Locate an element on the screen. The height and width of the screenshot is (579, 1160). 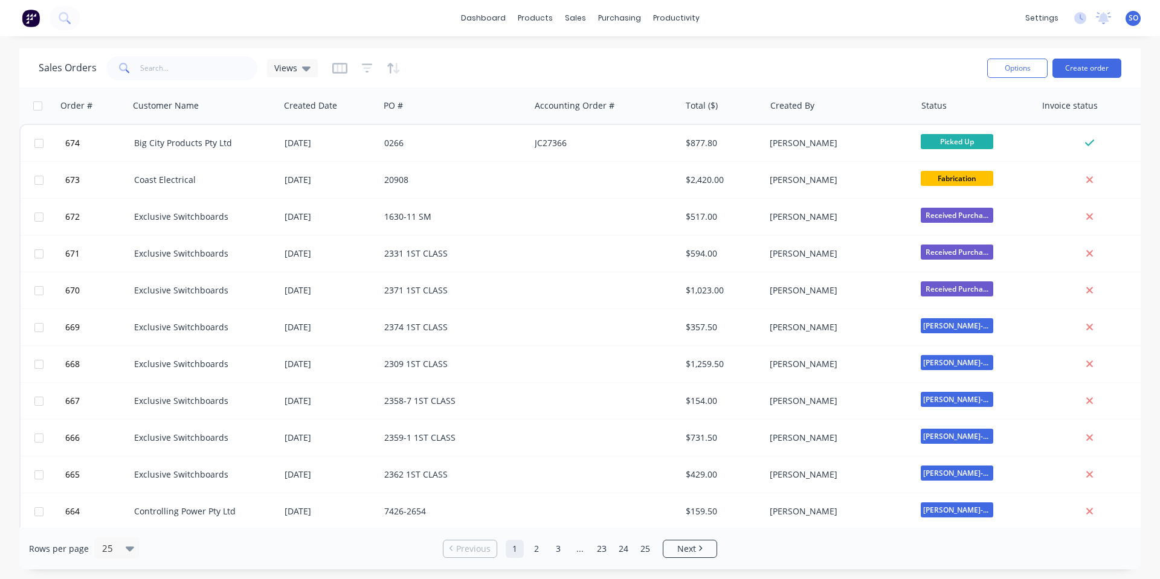
div: JC27366 is located at coordinates (602, 143).